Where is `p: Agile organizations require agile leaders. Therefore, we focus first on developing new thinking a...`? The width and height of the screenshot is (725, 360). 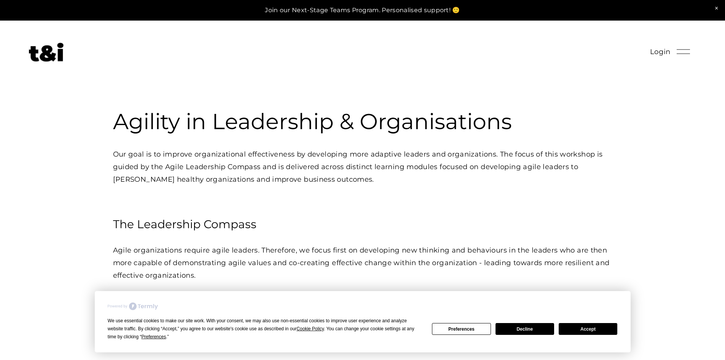 p: Agile organizations require agile leaders. Therefore, we focus first on developing new thinking a... is located at coordinates (363, 263).